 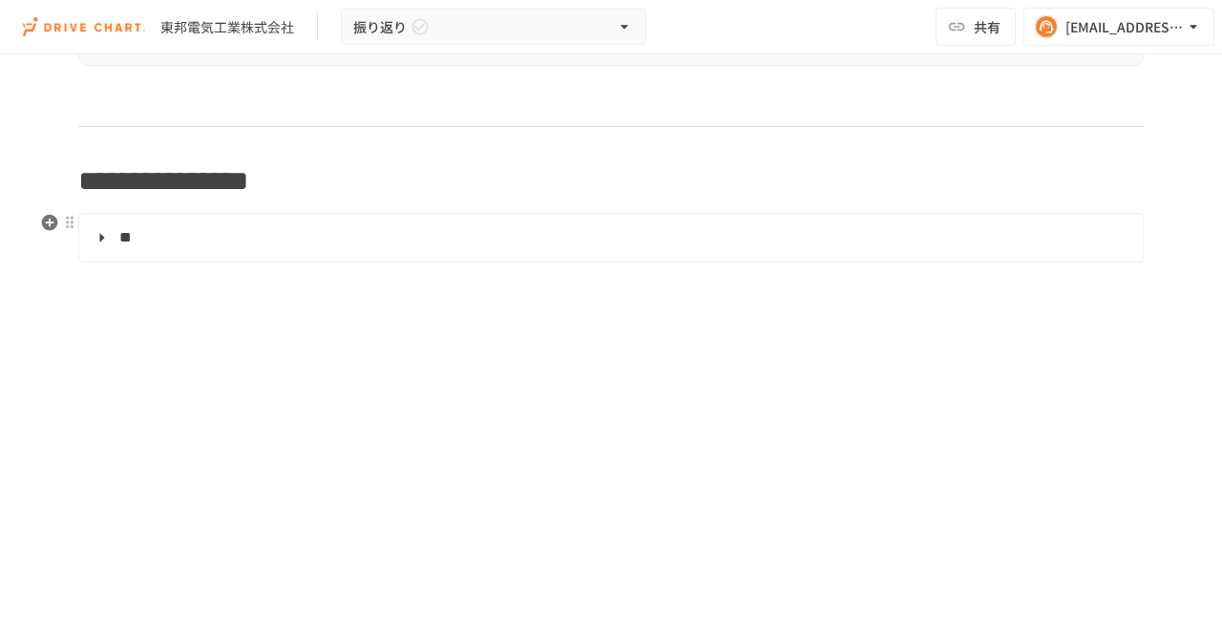 What do you see at coordinates (987, 27) in the screenshot?
I see `span: 共有` at bounding box center [987, 27].